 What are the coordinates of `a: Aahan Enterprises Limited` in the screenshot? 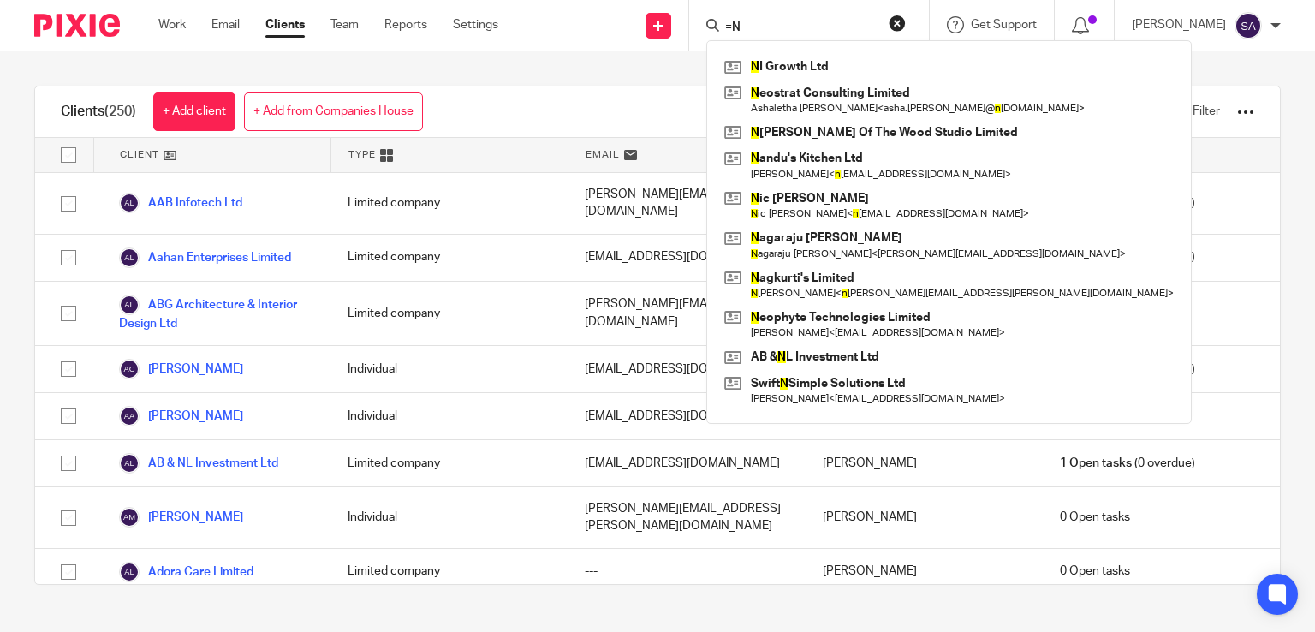 It's located at (205, 258).